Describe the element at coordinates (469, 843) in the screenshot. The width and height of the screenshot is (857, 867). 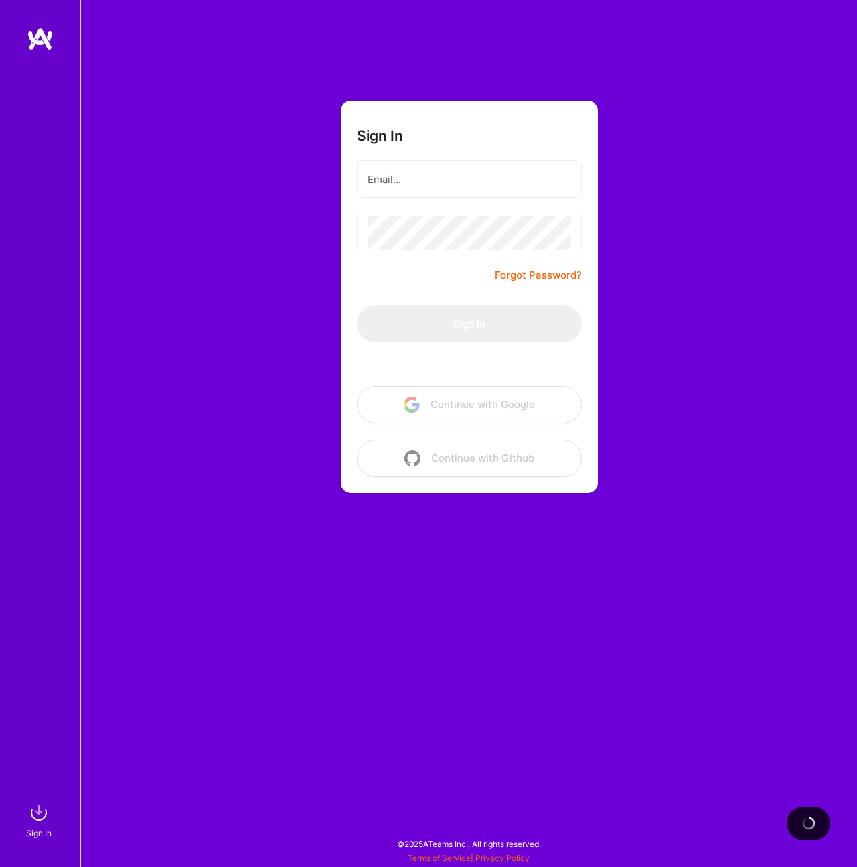
I see `div: © 2025 ATeams Inc., All rights reserved.` at that location.